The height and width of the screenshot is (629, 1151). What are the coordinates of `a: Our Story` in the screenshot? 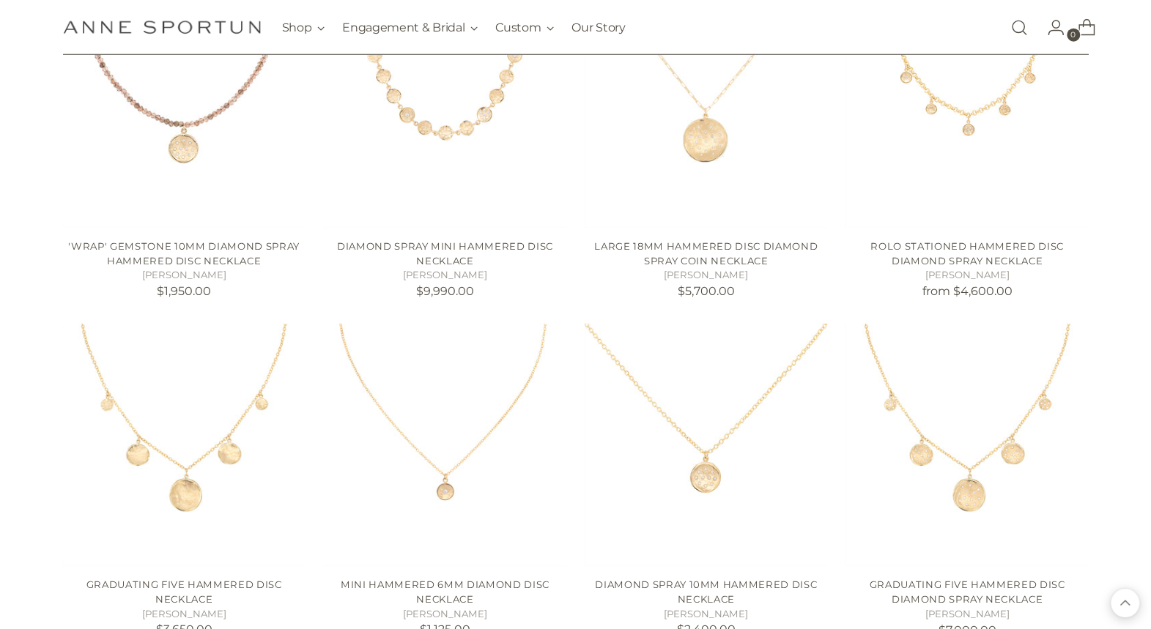 It's located at (598, 28).